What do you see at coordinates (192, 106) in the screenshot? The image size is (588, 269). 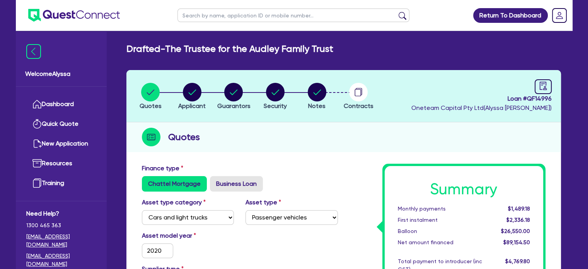 I see `span: Applicant` at bounding box center [192, 106].